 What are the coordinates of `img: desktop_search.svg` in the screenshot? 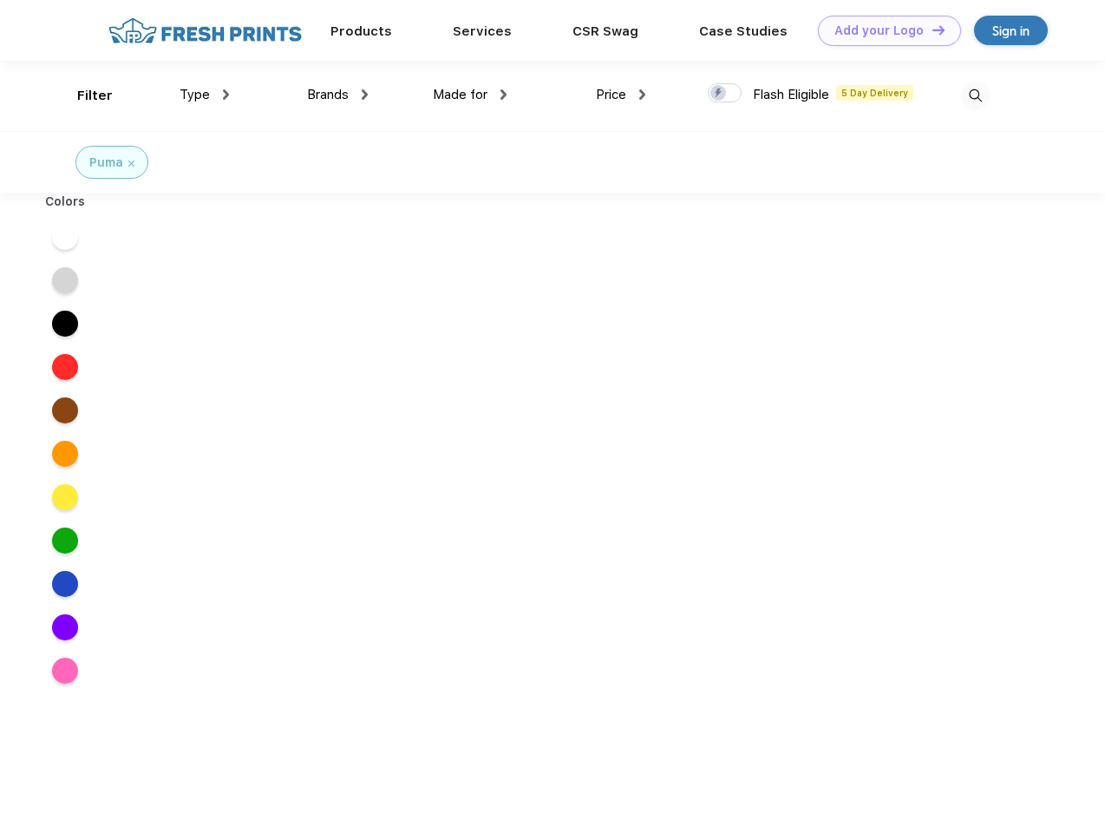 It's located at (975, 95).